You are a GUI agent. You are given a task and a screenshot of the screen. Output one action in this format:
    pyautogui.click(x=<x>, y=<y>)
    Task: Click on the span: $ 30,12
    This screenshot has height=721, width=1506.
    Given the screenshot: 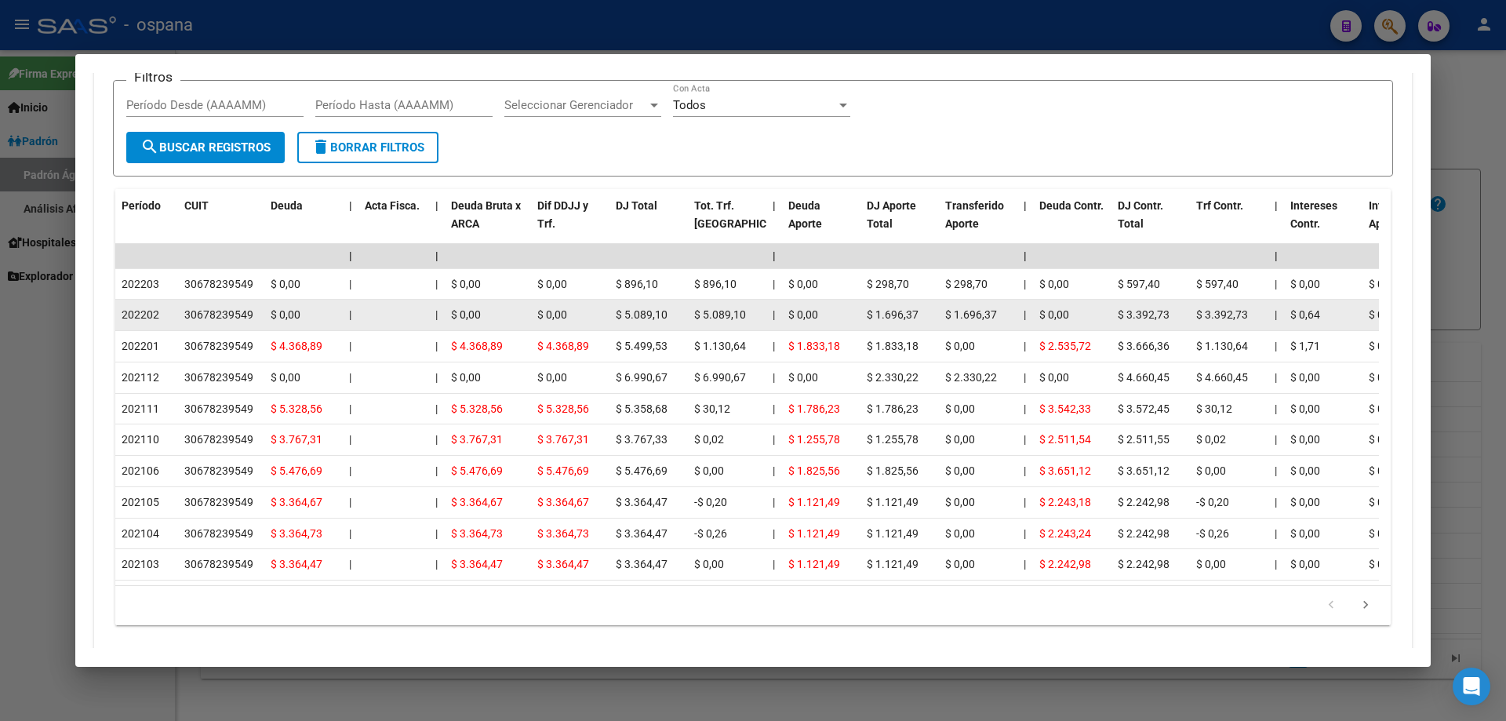 What is the action you would take?
    pyautogui.click(x=712, y=409)
    